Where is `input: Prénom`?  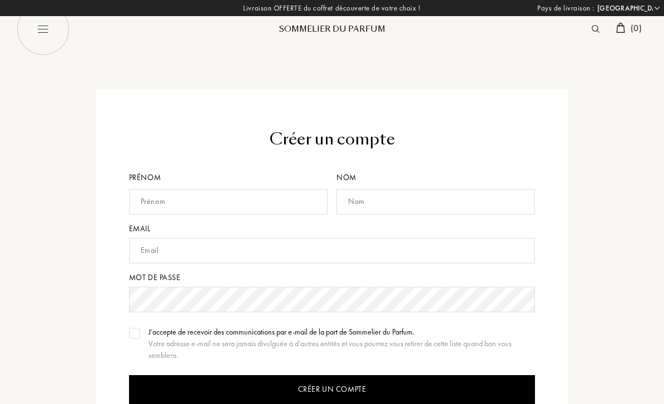 input: Prénom is located at coordinates (228, 202).